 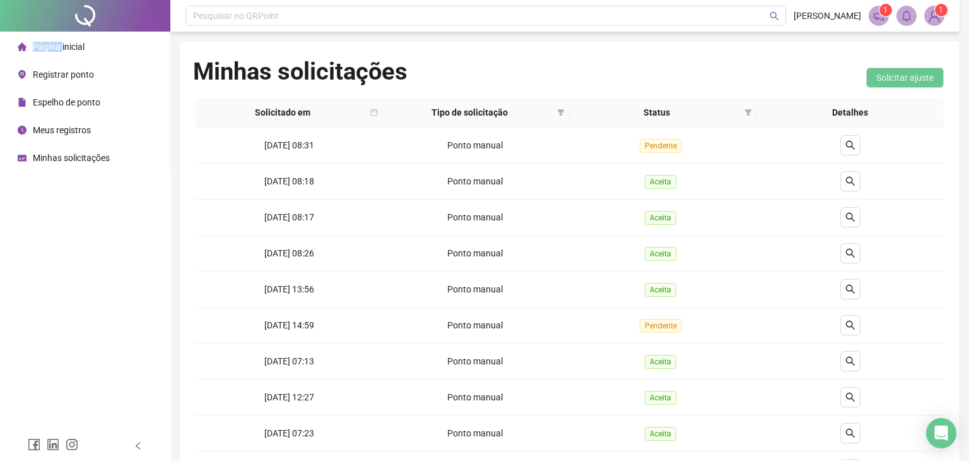 What do you see at coordinates (657, 112) in the screenshot?
I see `span: Status` at bounding box center [657, 112].